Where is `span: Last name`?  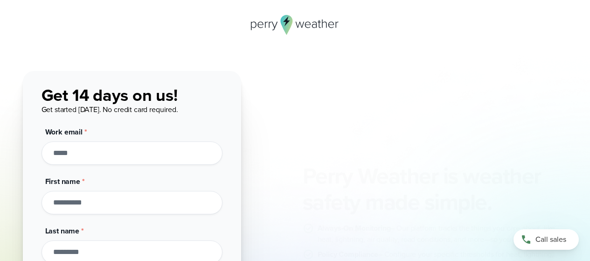 span: Last name is located at coordinates (63, 231).